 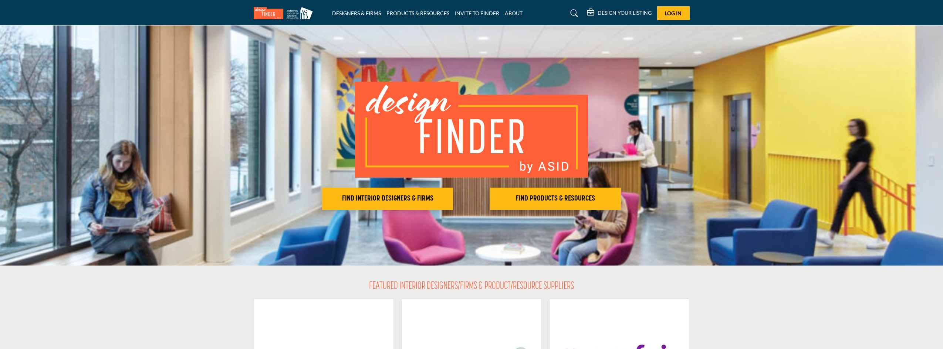 What do you see at coordinates (555, 199) in the screenshot?
I see `h2: FIND PRODUCTS & RESOURCES` at bounding box center [555, 199].